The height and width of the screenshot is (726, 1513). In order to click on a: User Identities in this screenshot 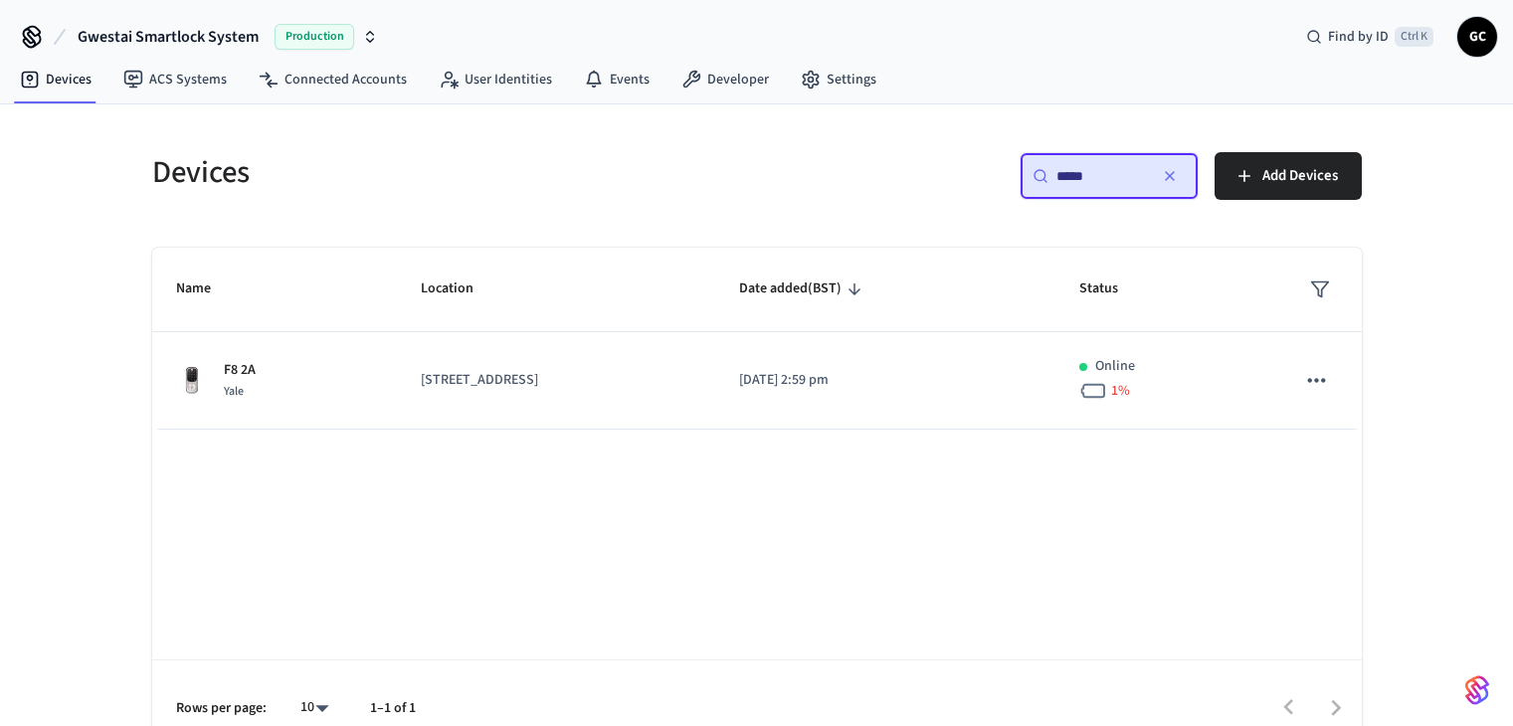, I will do `click(496, 80)`.